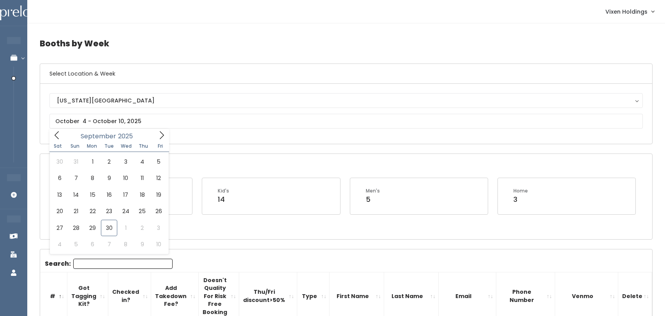  I want to click on span: September 15, 2025, so click(93, 195).